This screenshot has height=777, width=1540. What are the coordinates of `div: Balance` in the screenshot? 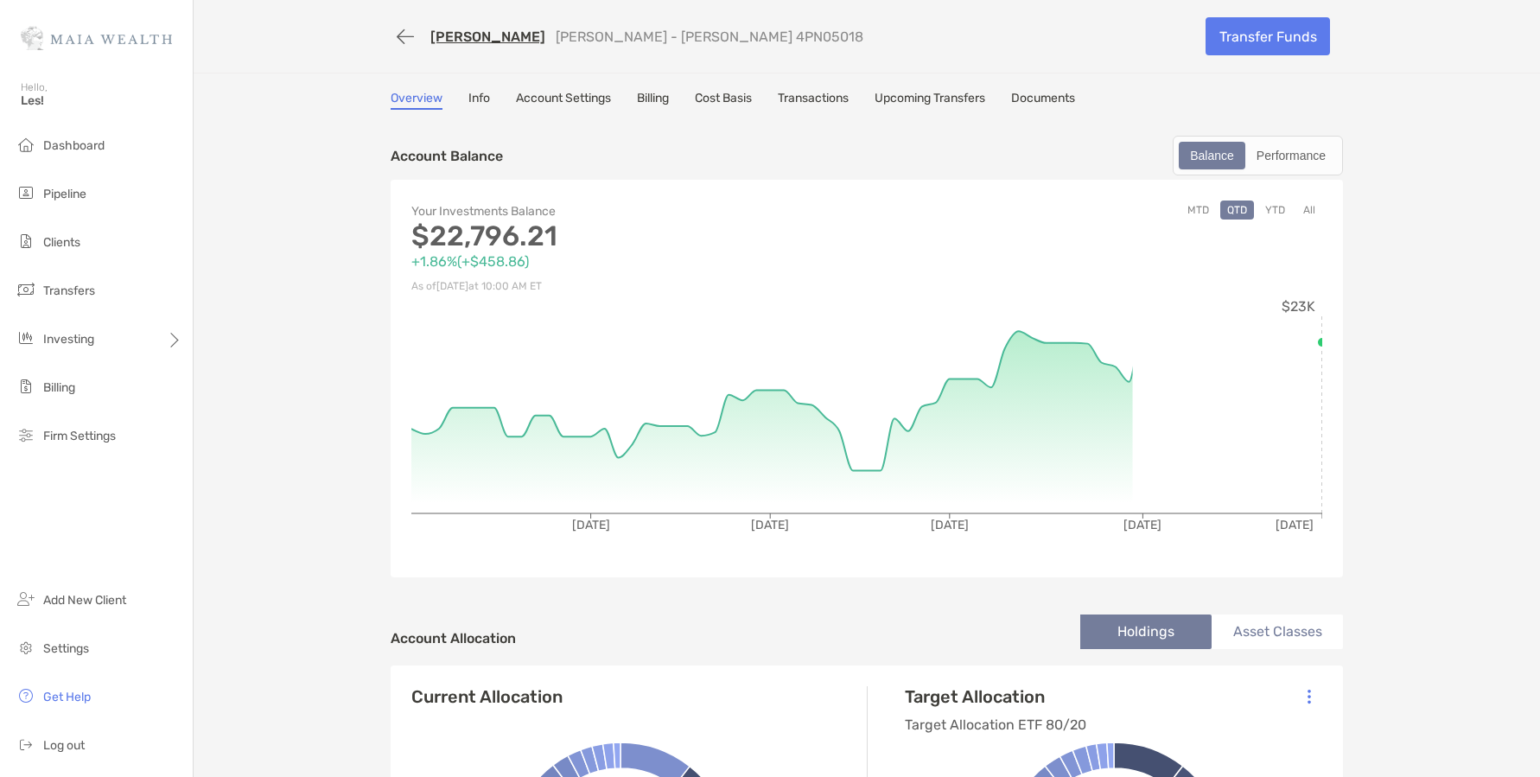 It's located at (1212, 156).